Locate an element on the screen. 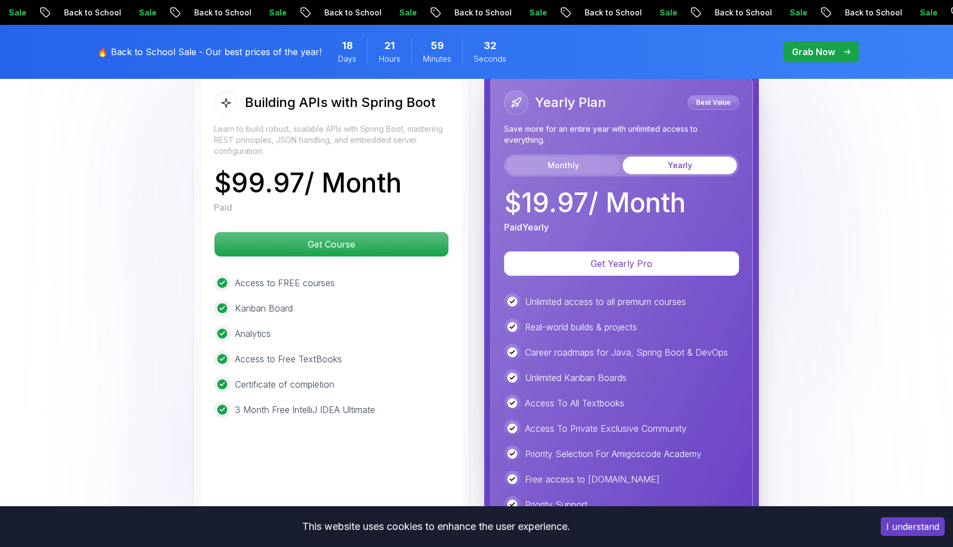 The width and height of the screenshot is (953, 547). p: Paid Yearly is located at coordinates (526, 227).